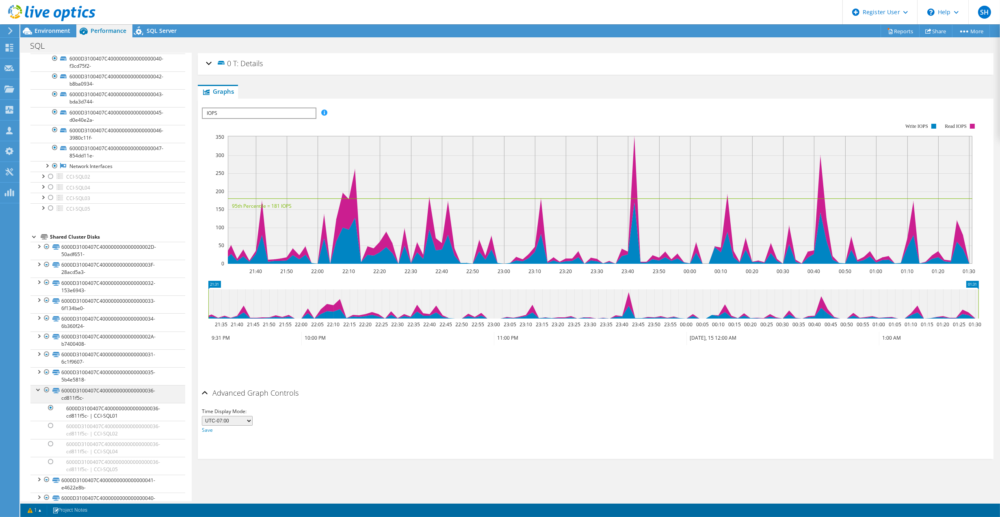 The height and width of the screenshot is (517, 1000). What do you see at coordinates (108, 198) in the screenshot?
I see `a: CCI-SQL03` at bounding box center [108, 198].